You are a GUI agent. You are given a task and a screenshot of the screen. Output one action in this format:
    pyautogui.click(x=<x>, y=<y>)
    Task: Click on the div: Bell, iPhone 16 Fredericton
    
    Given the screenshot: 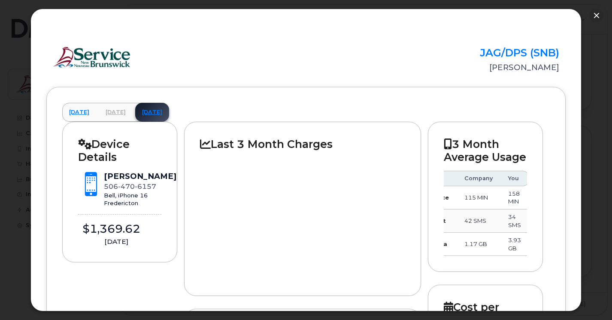 What is the action you would take?
    pyautogui.click(x=140, y=199)
    